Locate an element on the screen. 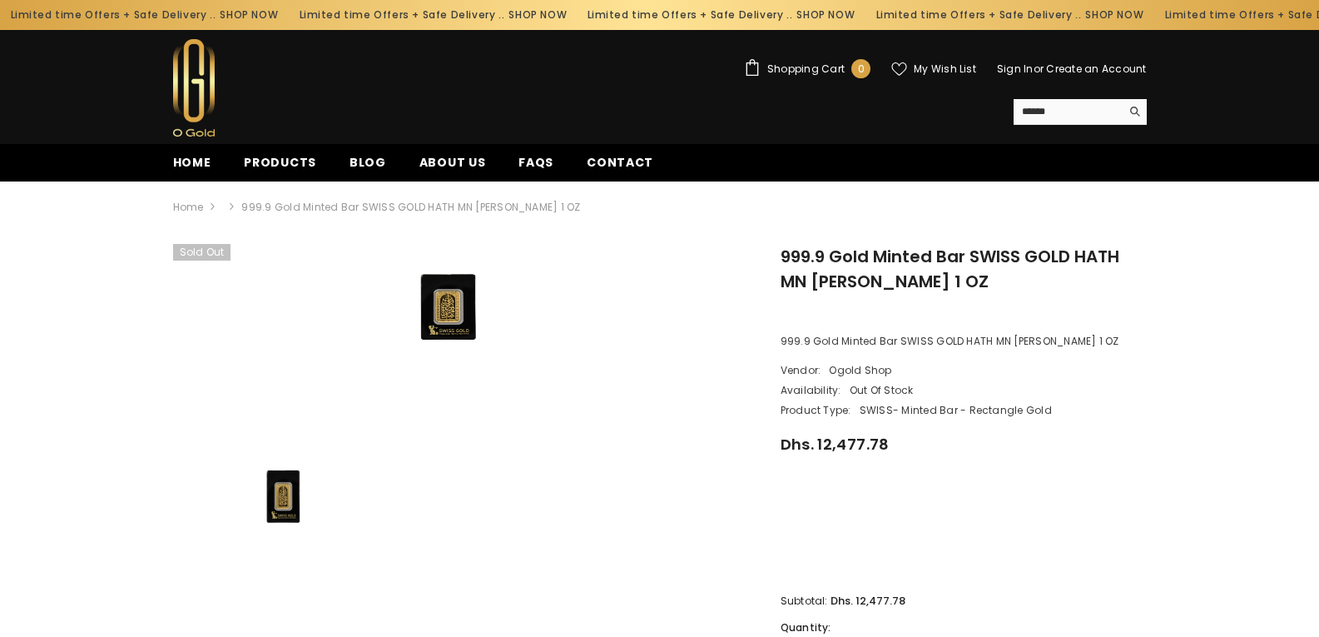 This screenshot has width=1319, height=637. span: Sold out is located at coordinates (202, 252).